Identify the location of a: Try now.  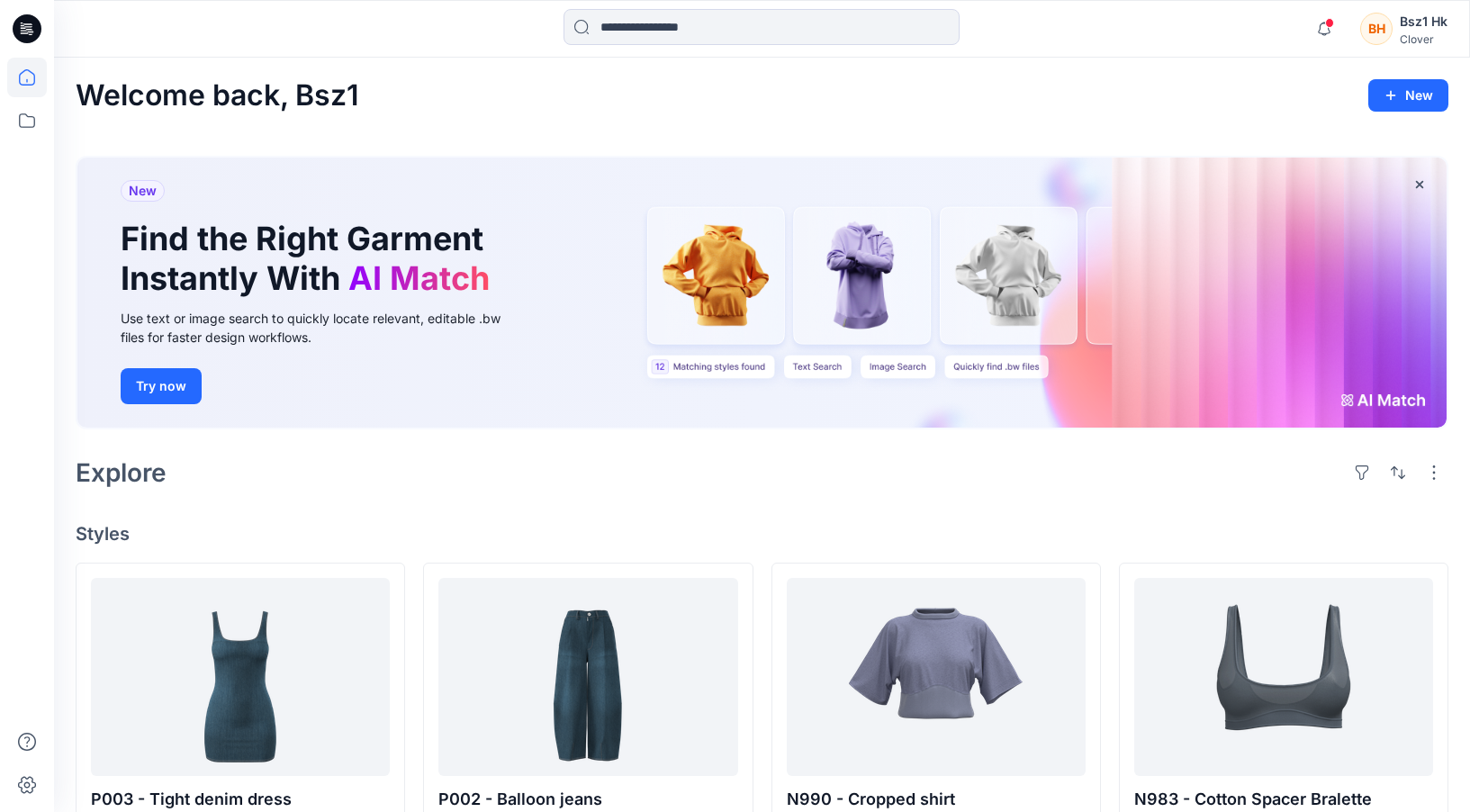
(161, 386).